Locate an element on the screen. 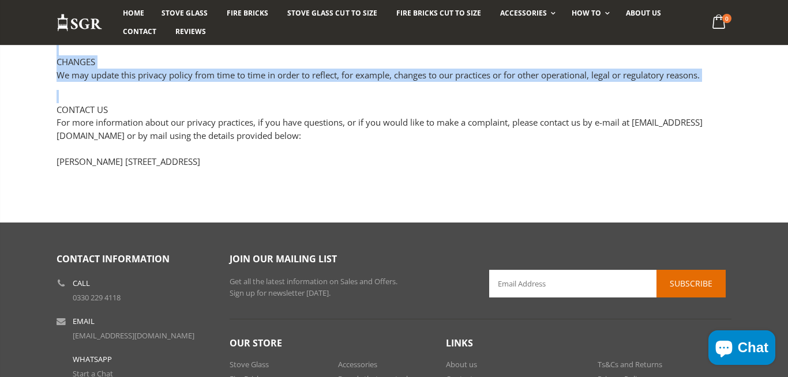 Image resolution: width=788 pixels, height=377 pixels. a: 0330 229 4118 is located at coordinates (96, 298).